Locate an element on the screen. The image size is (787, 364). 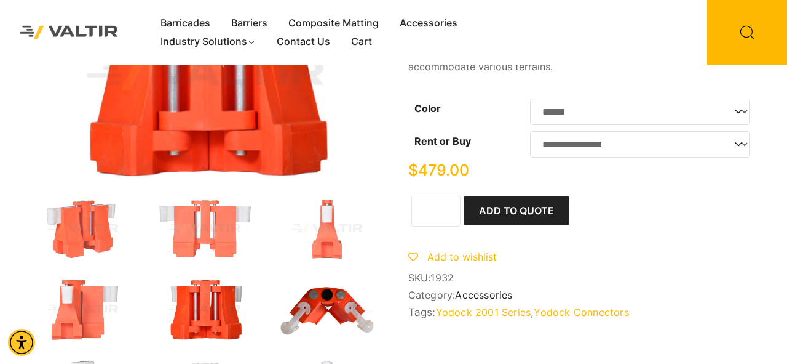
a: Barriers is located at coordinates (249, 23).